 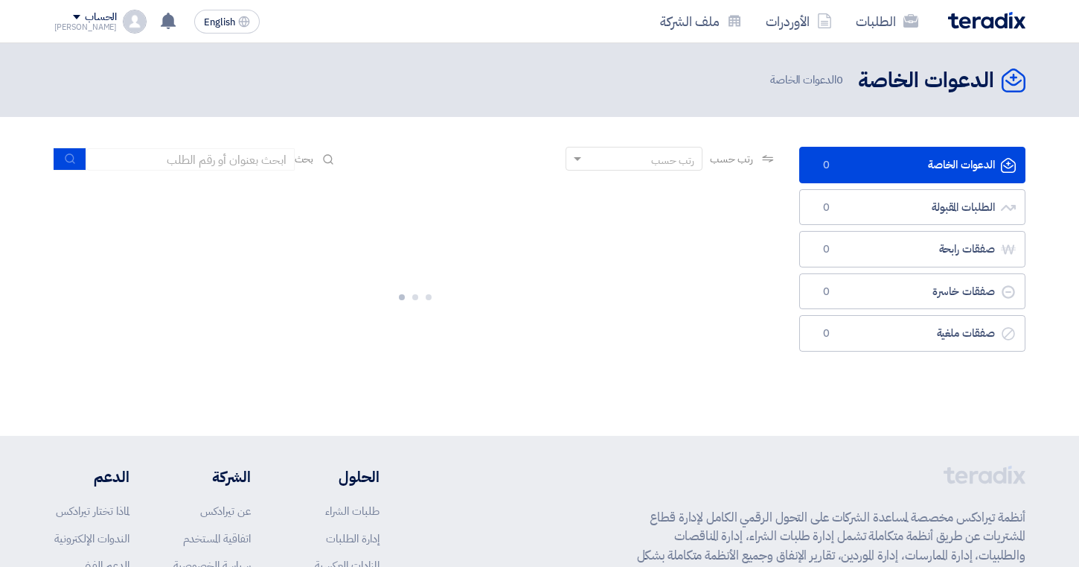 What do you see at coordinates (701, 21) in the screenshot?
I see `a: ملف الشركة` at bounding box center [701, 21].